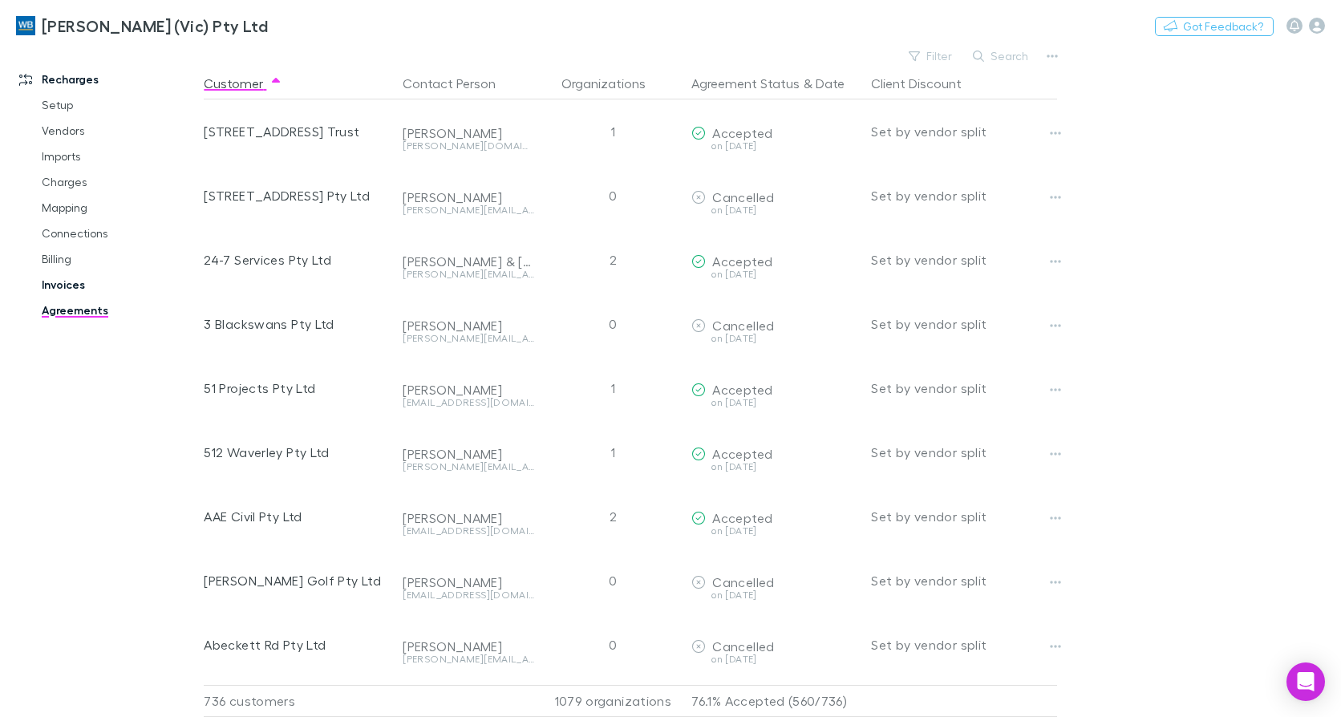  I want to click on div: 24-7 Services Pty Ltd, so click(297, 260).